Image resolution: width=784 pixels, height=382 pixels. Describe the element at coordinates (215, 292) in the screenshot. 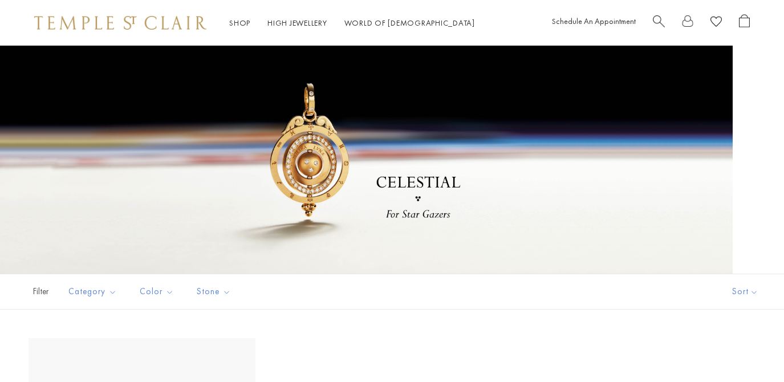

I see `span: Stone` at that location.